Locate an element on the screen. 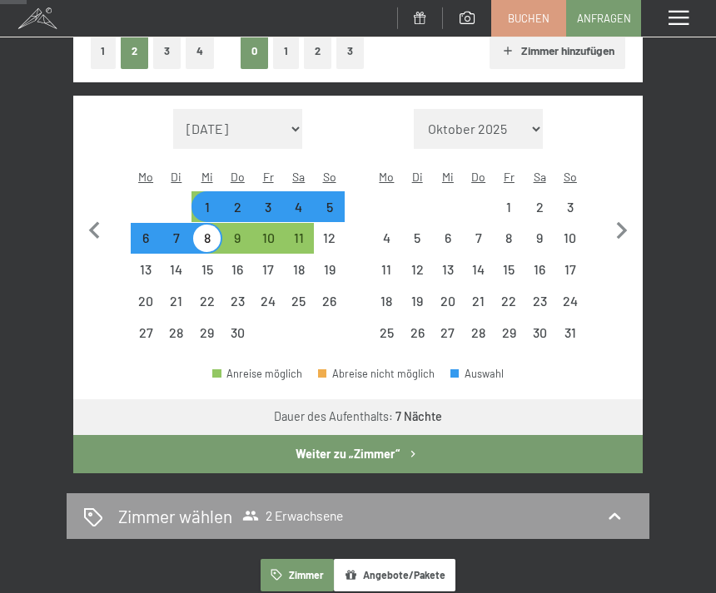 The height and width of the screenshot is (593, 716). div: Thu Apr 09 2026 is located at coordinates (237, 238).